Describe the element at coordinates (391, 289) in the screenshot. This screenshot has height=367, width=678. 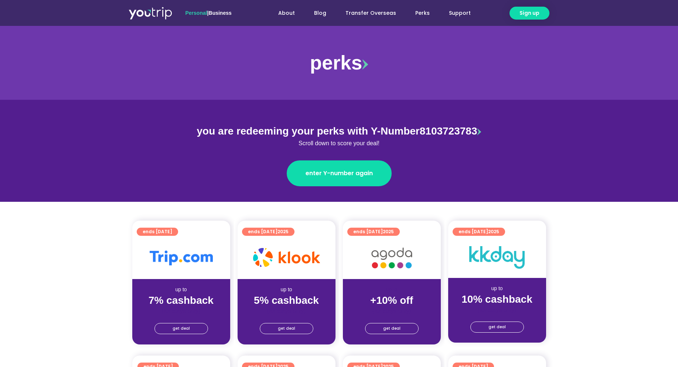
I see `span: up to` at that location.